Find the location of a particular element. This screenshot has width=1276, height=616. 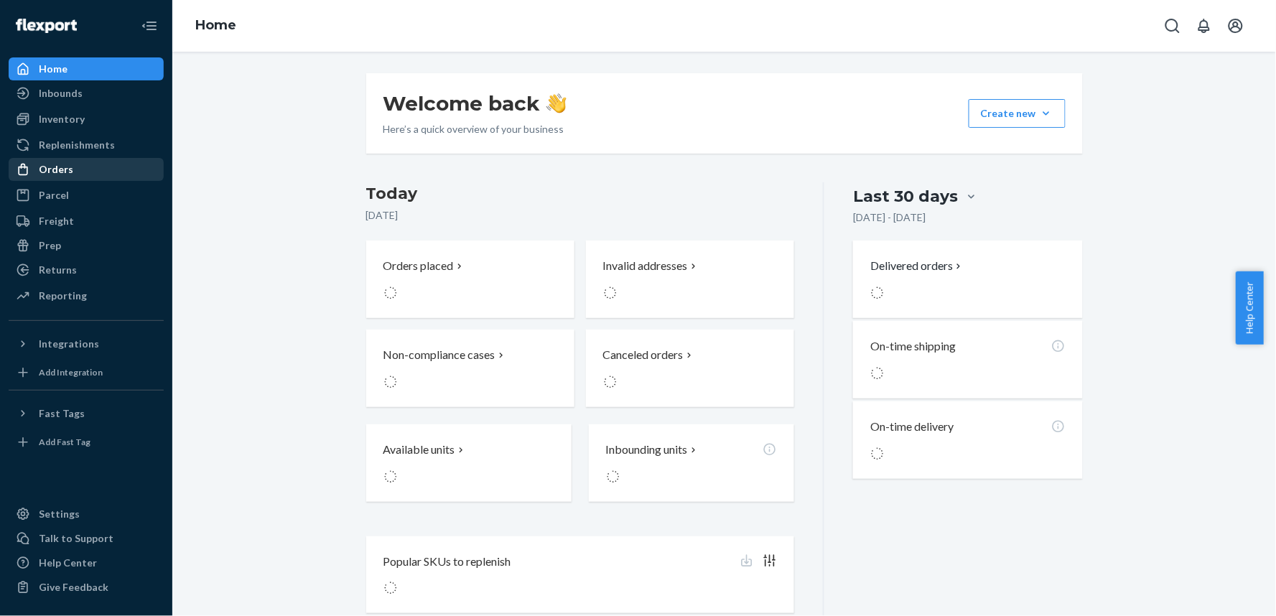

a: Returns is located at coordinates (86, 270).